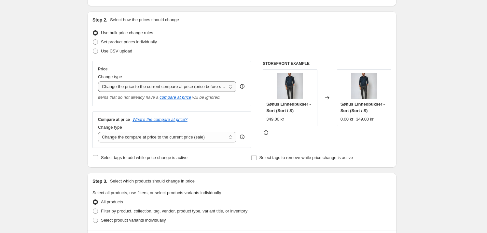 The image size is (487, 233). What do you see at coordinates (160, 119) in the screenshot?
I see `i: What's the compare at price?` at bounding box center [160, 119].